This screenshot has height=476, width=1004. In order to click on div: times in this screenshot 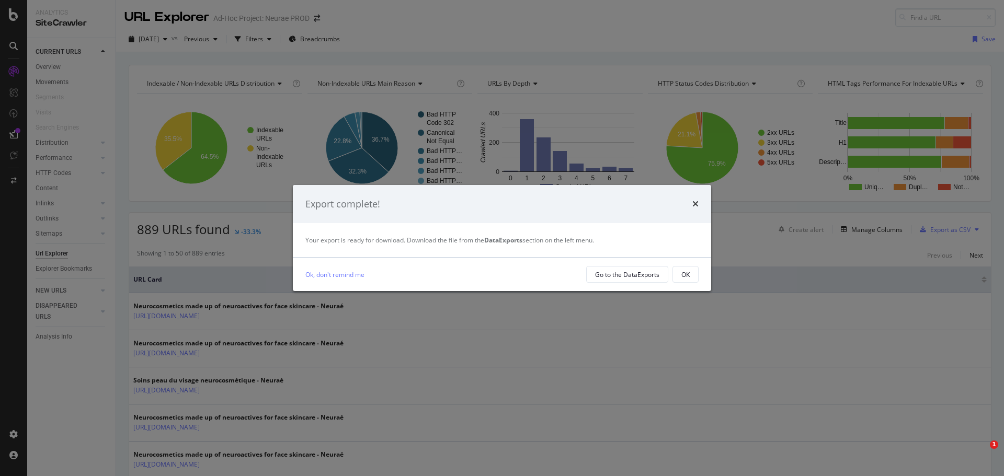, I will do `click(695, 204)`.